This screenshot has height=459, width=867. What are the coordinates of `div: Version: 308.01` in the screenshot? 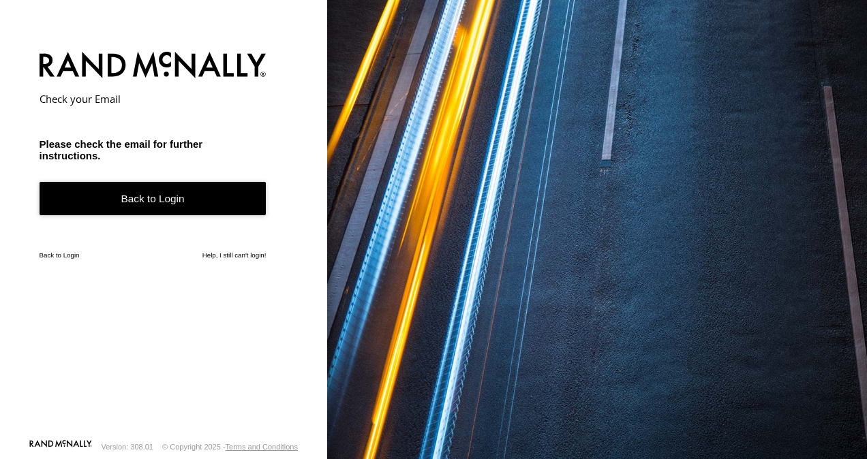 It's located at (127, 447).